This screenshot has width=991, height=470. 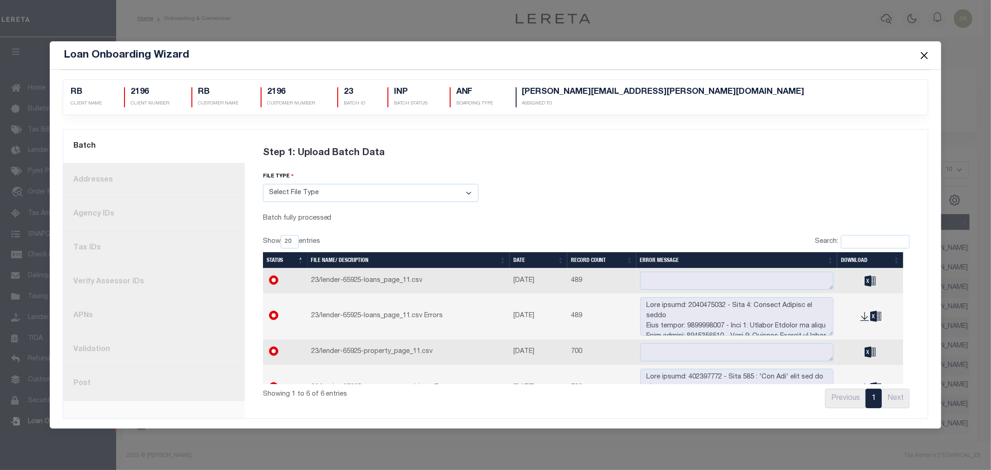 What do you see at coordinates (285, 260) in the screenshot?
I see `th: Status: activate to sort column descending` at bounding box center [285, 260].